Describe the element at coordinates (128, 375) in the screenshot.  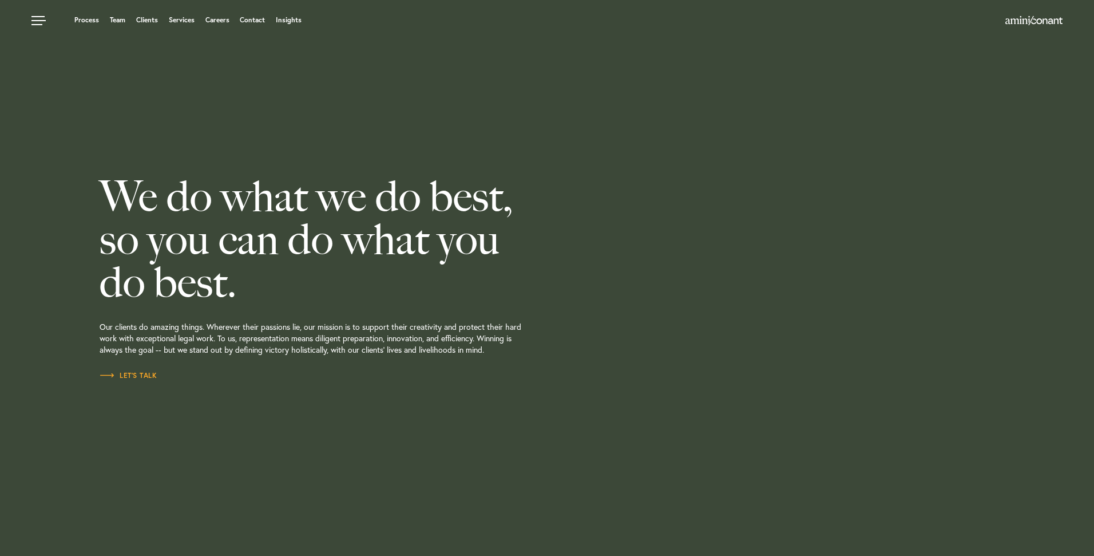
I see `span: Let’s Talk` at that location.